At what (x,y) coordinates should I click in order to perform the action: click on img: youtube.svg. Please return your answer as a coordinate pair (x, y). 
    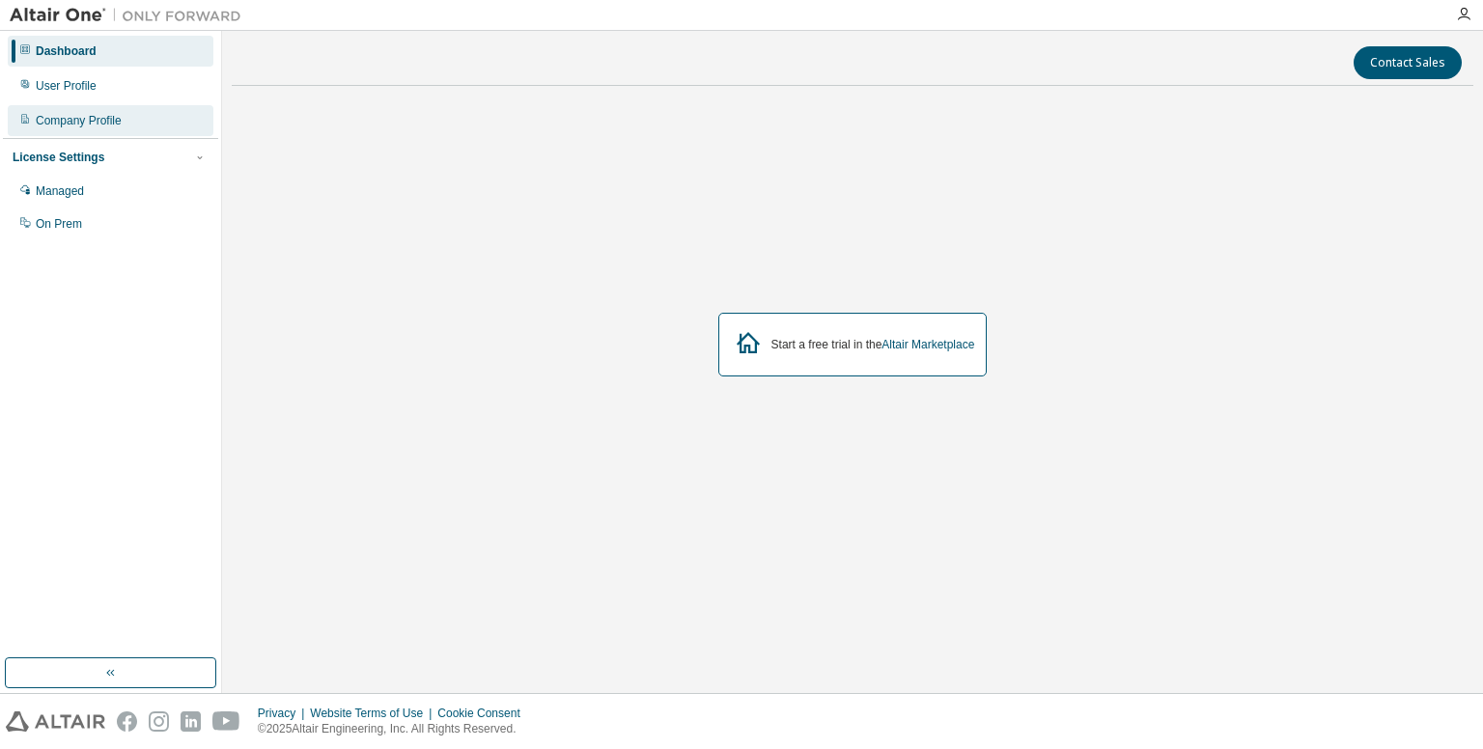
    Looking at the image, I should click on (226, 721).